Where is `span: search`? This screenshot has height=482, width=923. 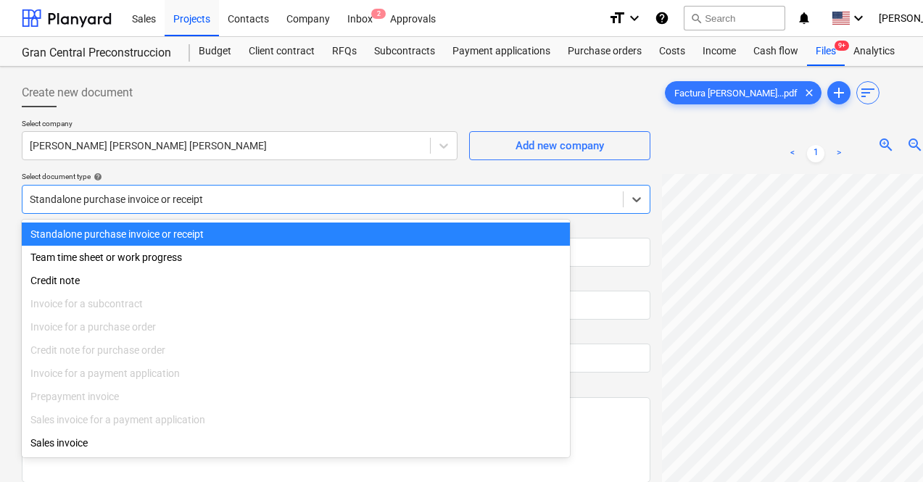
span: search is located at coordinates (696, 18).